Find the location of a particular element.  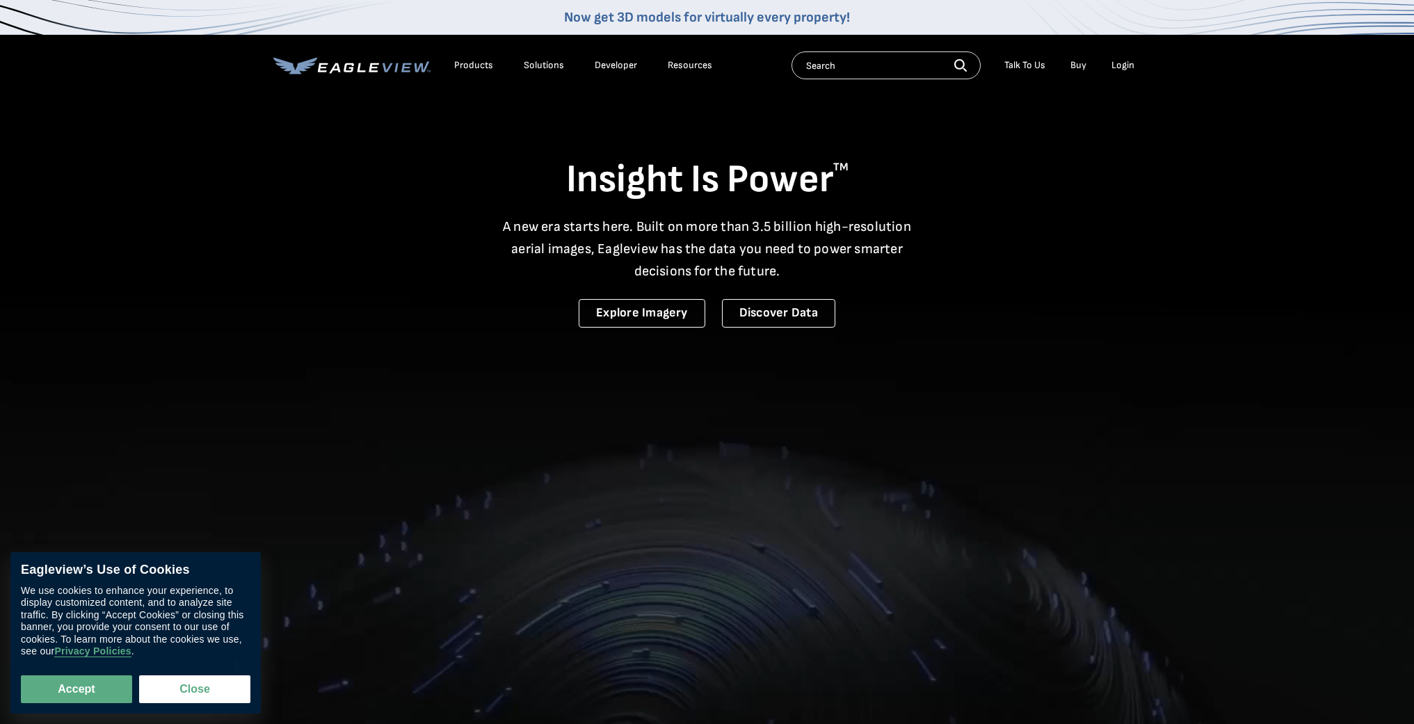

div: Solutions is located at coordinates (544, 65).